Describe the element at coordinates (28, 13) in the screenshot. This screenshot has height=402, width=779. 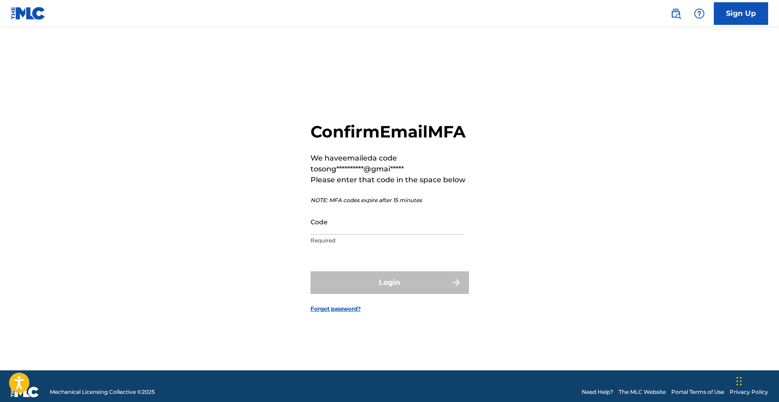
I see `img: MLC Logo` at that location.